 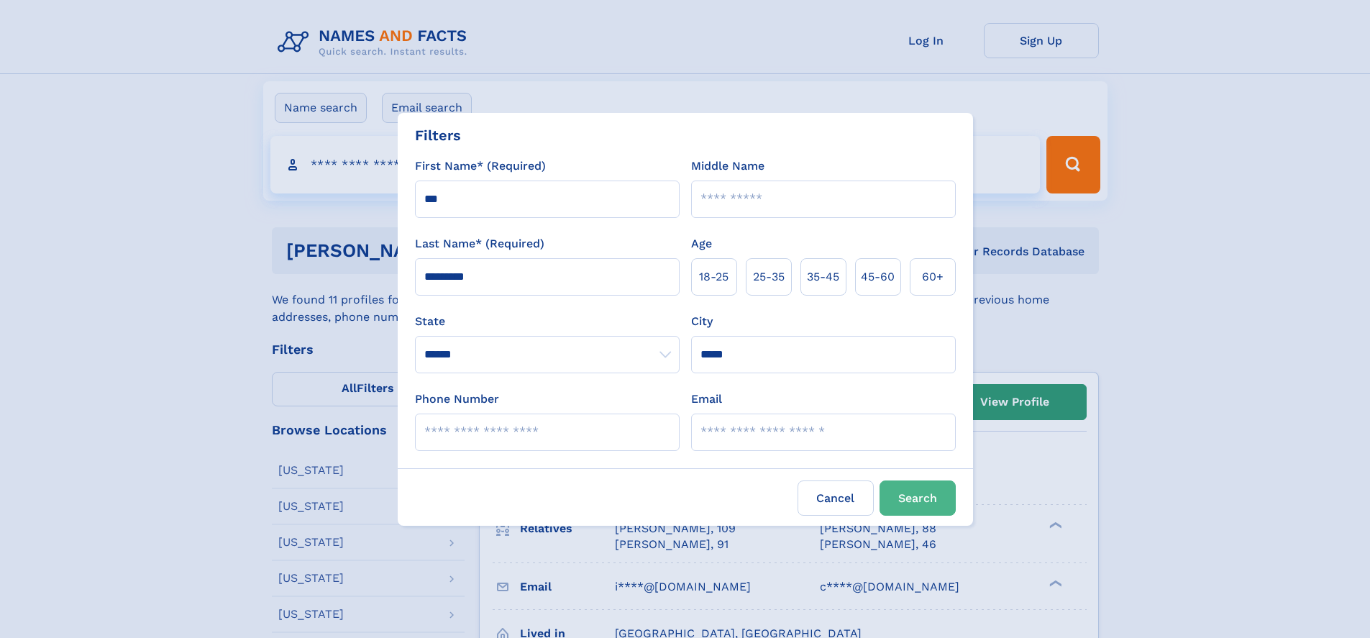 I want to click on label: Phone Number, so click(x=457, y=399).